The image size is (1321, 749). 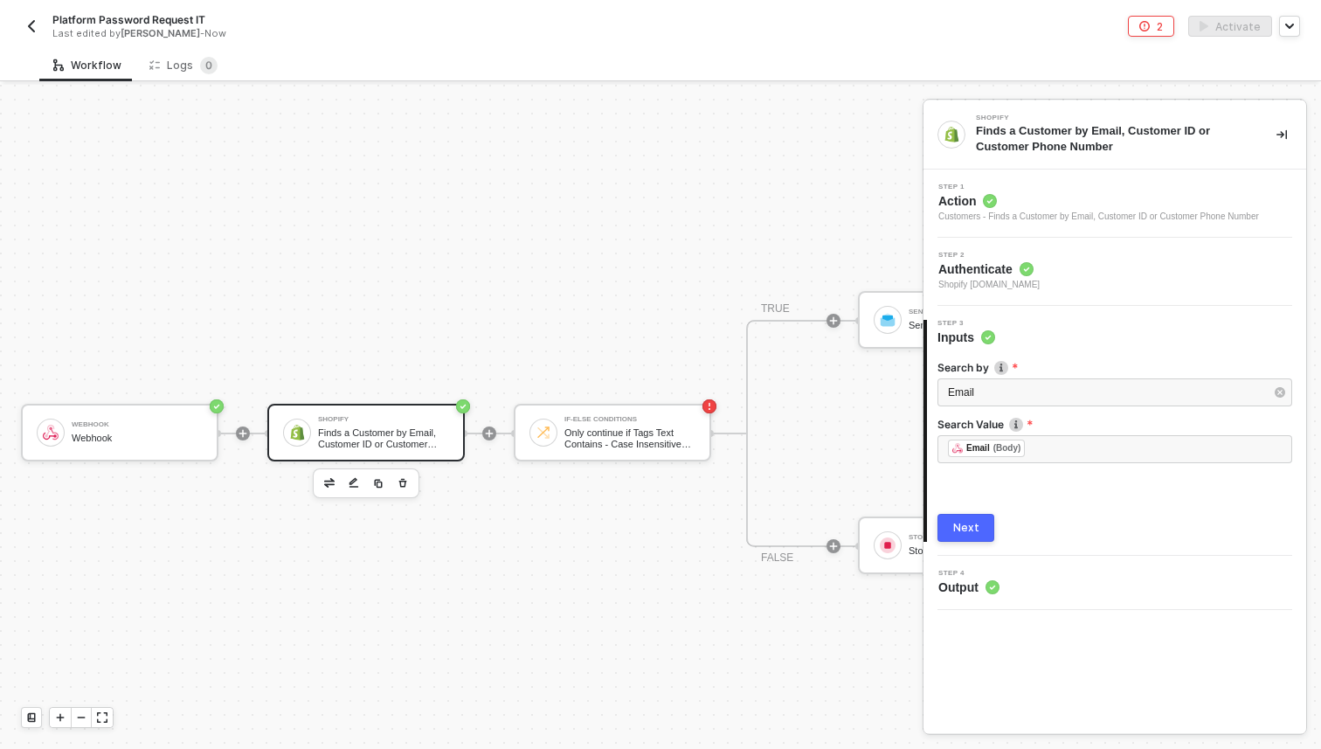 What do you see at coordinates (966, 323) in the screenshot?
I see `span: Step 3` at bounding box center [966, 323].